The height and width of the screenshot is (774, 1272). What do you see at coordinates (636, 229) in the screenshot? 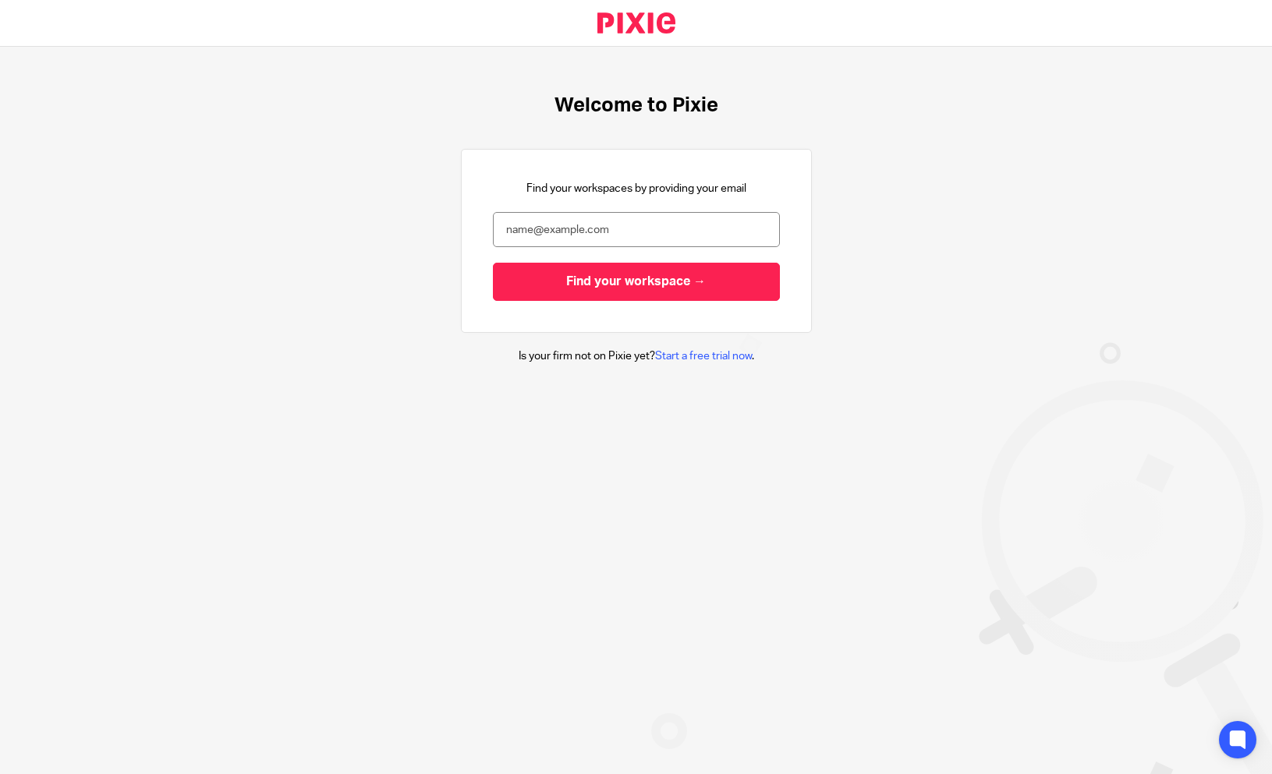
I see `input: name@example.com` at bounding box center [636, 229].